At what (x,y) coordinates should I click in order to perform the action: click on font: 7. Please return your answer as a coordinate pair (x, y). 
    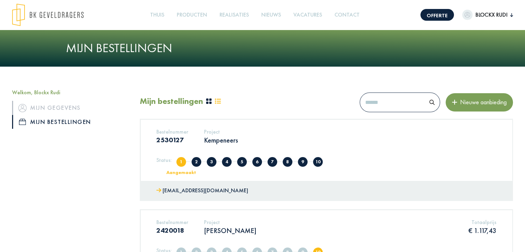
    Looking at the image, I should click on (272, 161).